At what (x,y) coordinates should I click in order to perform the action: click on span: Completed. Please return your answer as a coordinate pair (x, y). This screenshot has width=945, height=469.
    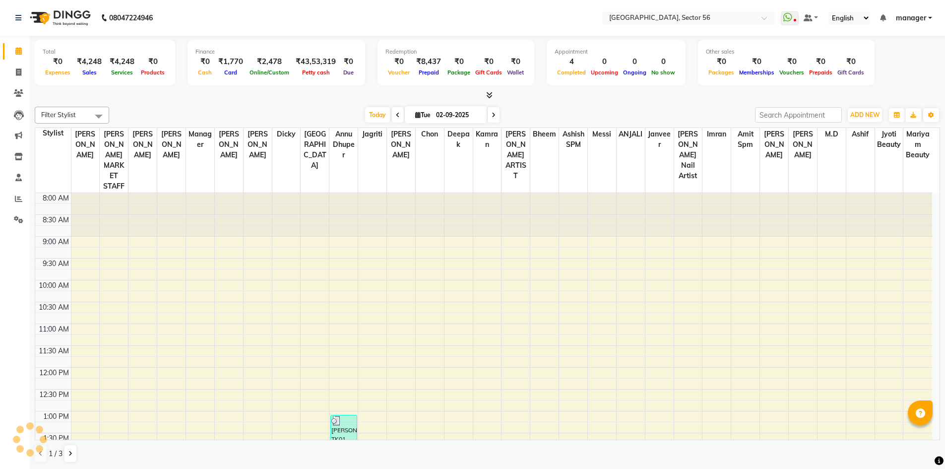
    Looking at the image, I should click on (571, 72).